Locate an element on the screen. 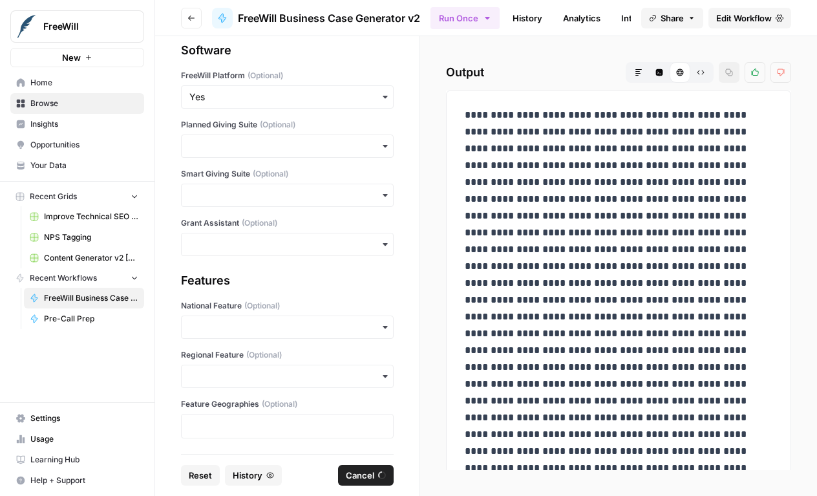 The width and height of the screenshot is (817, 496). a: Integrate is located at coordinates (640, 18).